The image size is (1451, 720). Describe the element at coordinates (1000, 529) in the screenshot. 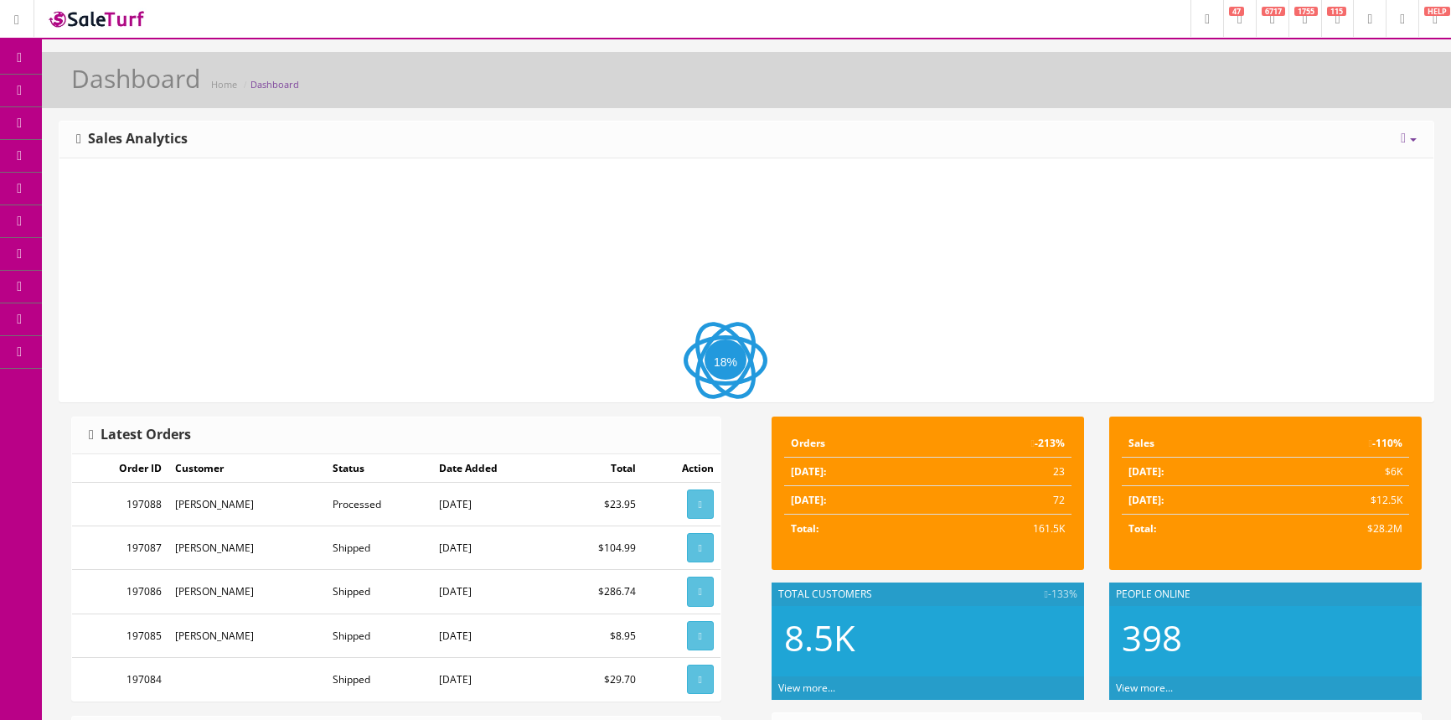

I see `td: 161.5K` at that location.